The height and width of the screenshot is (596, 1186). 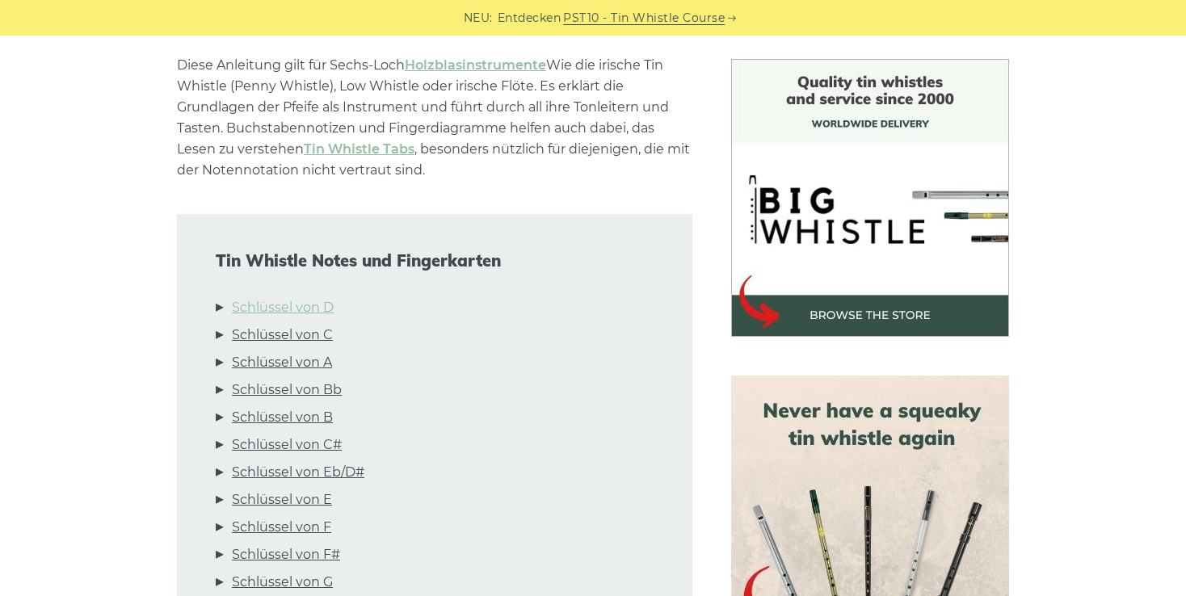 I want to click on a: Schlüssel von D, so click(x=283, y=308).